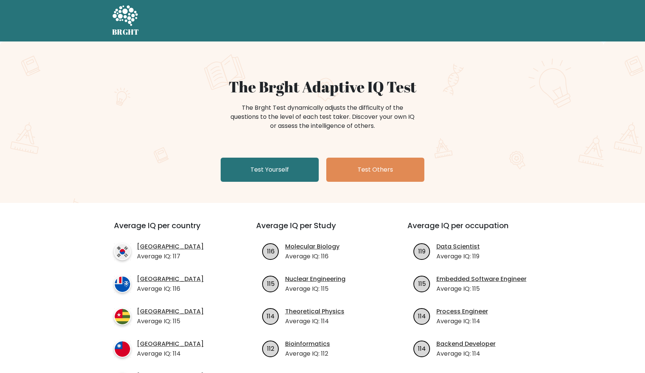  I want to click on a: Theoretical Physics, so click(314, 311).